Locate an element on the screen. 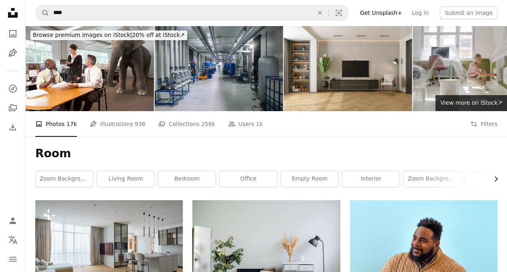 The height and width of the screenshot is (272, 507). a: a living room filled with furniture and a flat screen tv is located at coordinates (109, 249).